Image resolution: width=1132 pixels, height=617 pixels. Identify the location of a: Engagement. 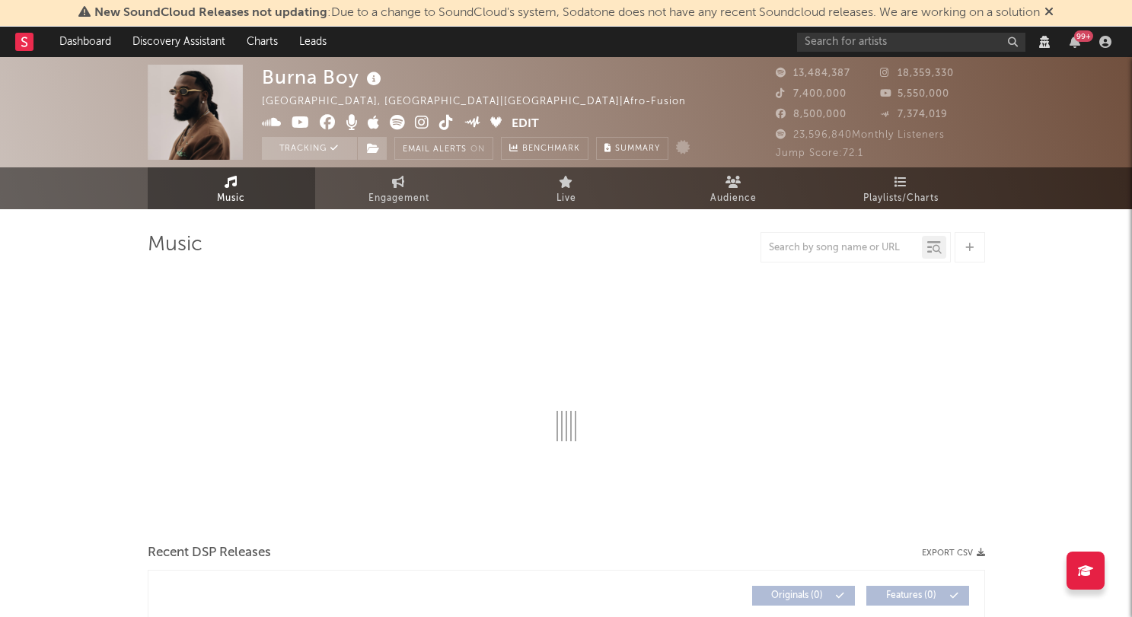
(399, 188).